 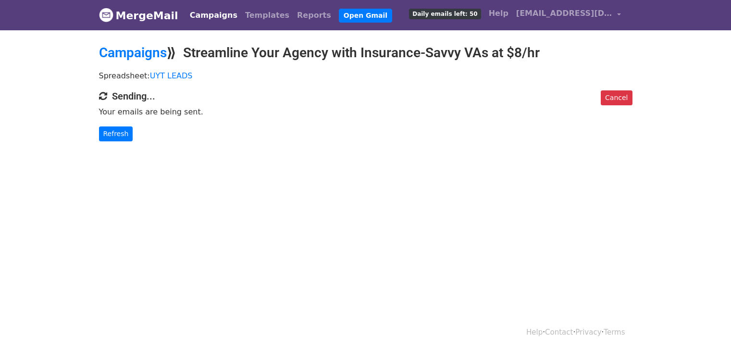 I want to click on img: MergeMail logo, so click(x=106, y=15).